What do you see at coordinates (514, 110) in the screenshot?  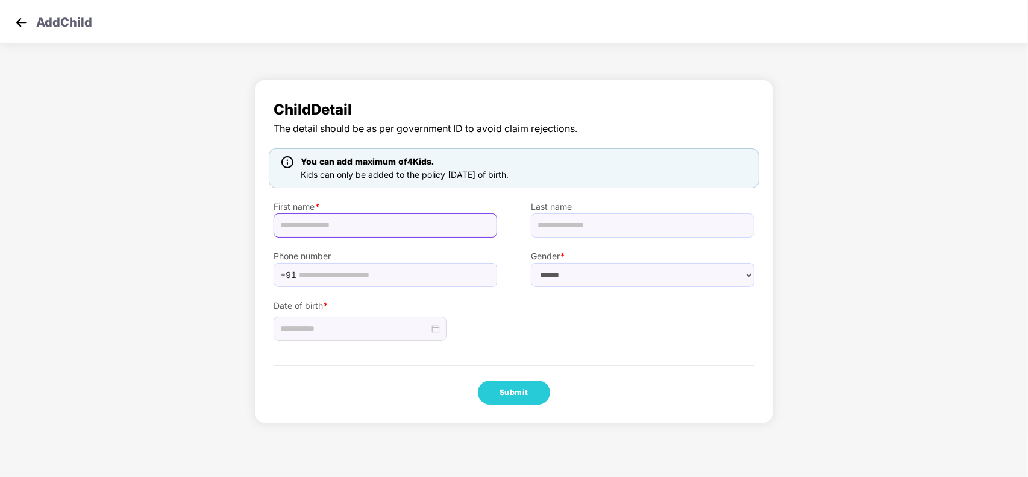 I see `span: Child Detail` at bounding box center [514, 110].